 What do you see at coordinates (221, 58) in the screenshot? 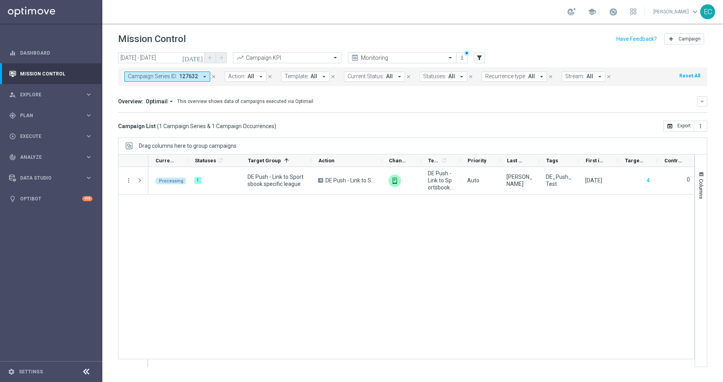
I see `button: arrow_forward` at bounding box center [221, 58].